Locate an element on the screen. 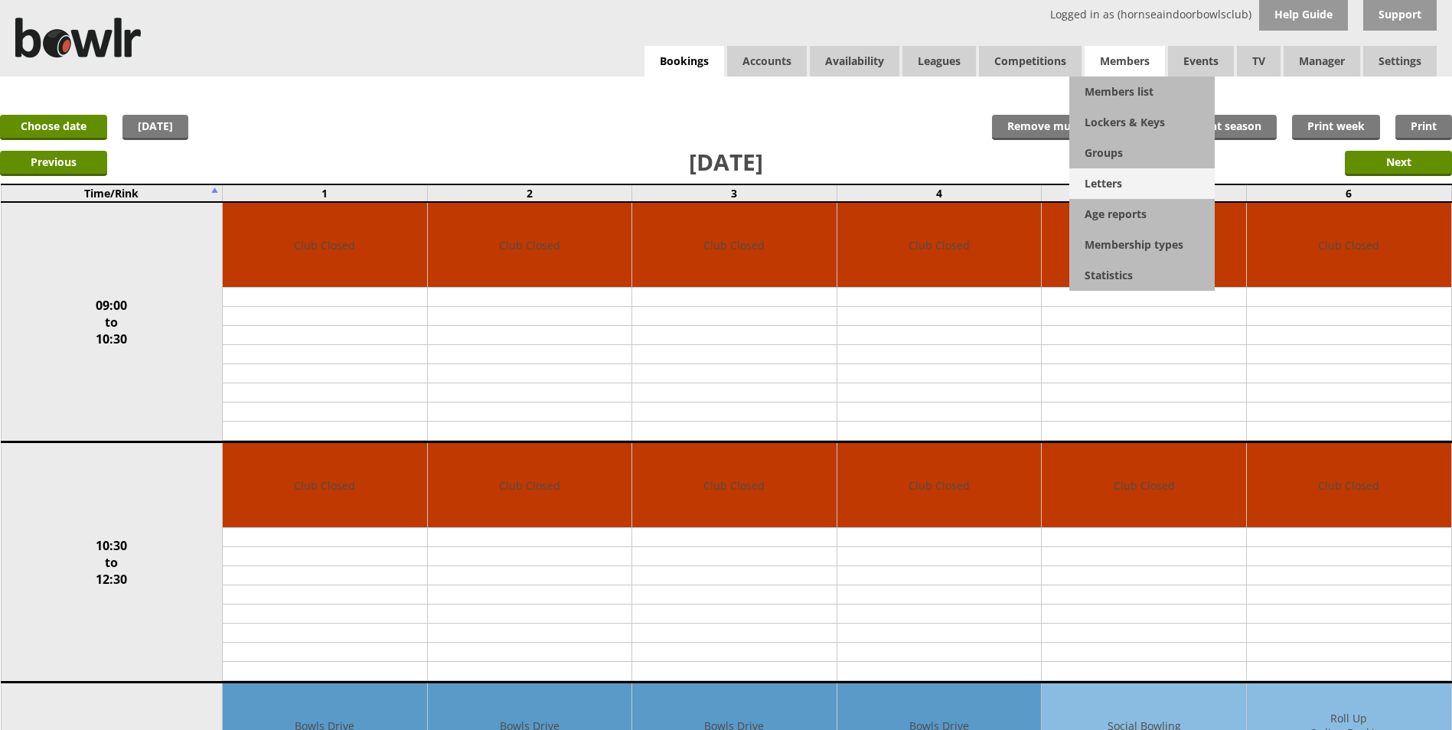 This screenshot has height=730, width=1452. a: Events is located at coordinates (1201, 61).